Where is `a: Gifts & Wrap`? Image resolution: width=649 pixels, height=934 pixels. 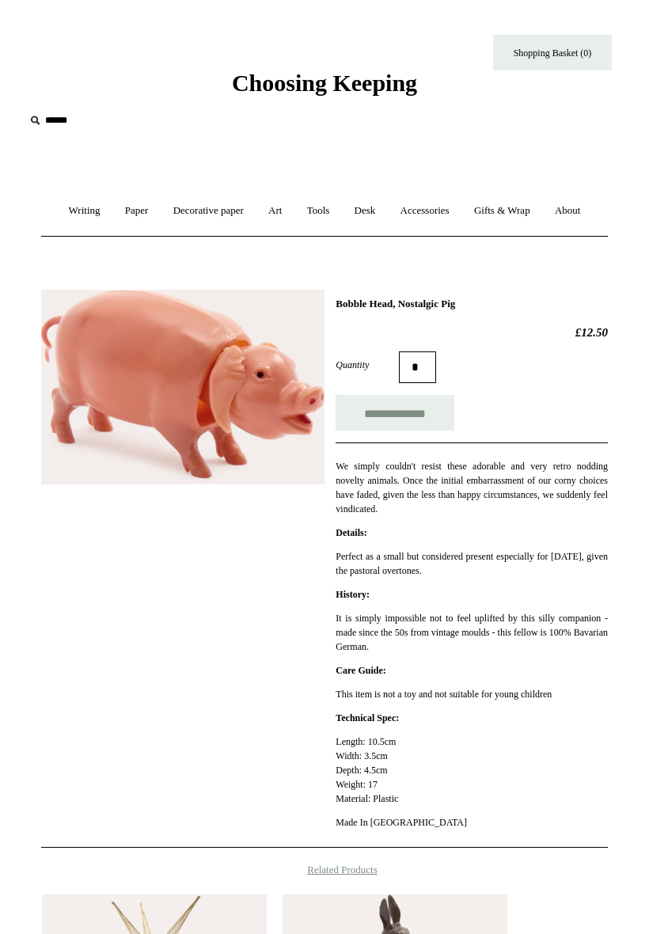
a: Gifts & Wrap is located at coordinates (502, 210).